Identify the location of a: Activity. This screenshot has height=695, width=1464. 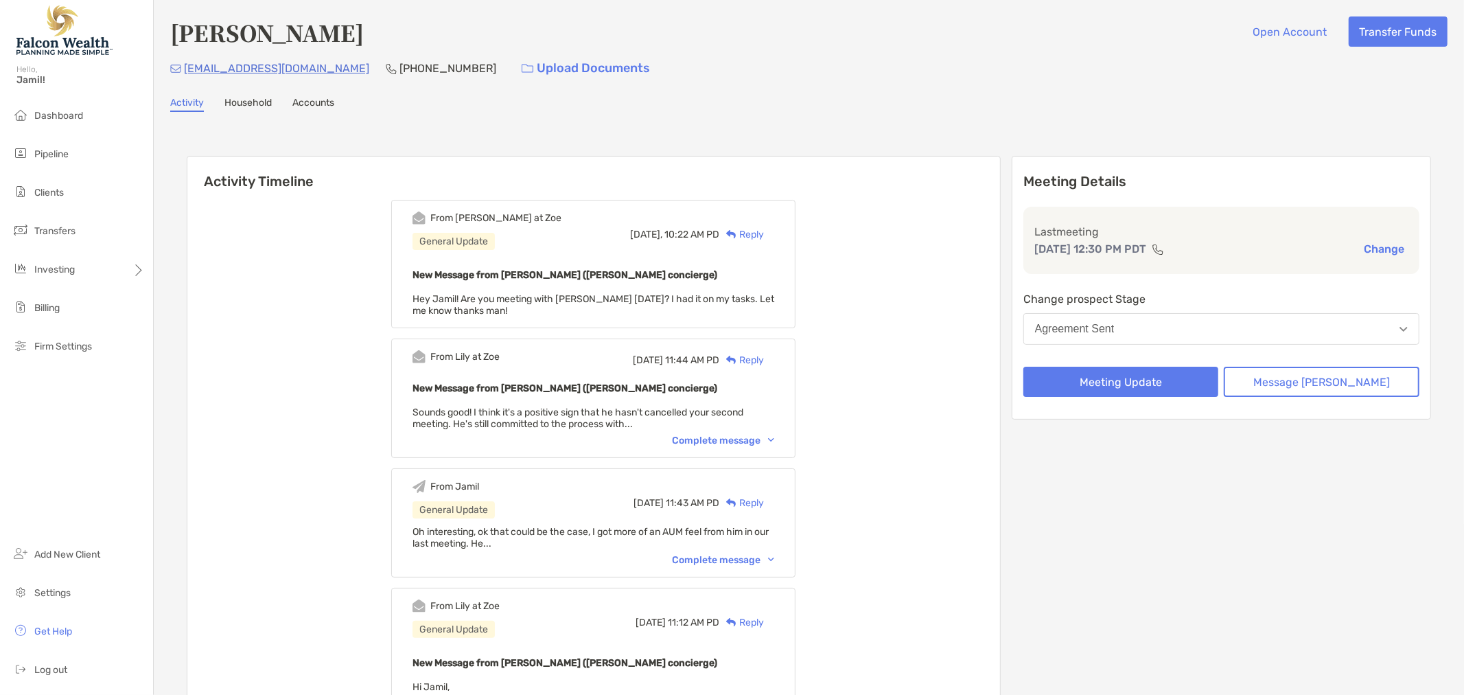
(187, 104).